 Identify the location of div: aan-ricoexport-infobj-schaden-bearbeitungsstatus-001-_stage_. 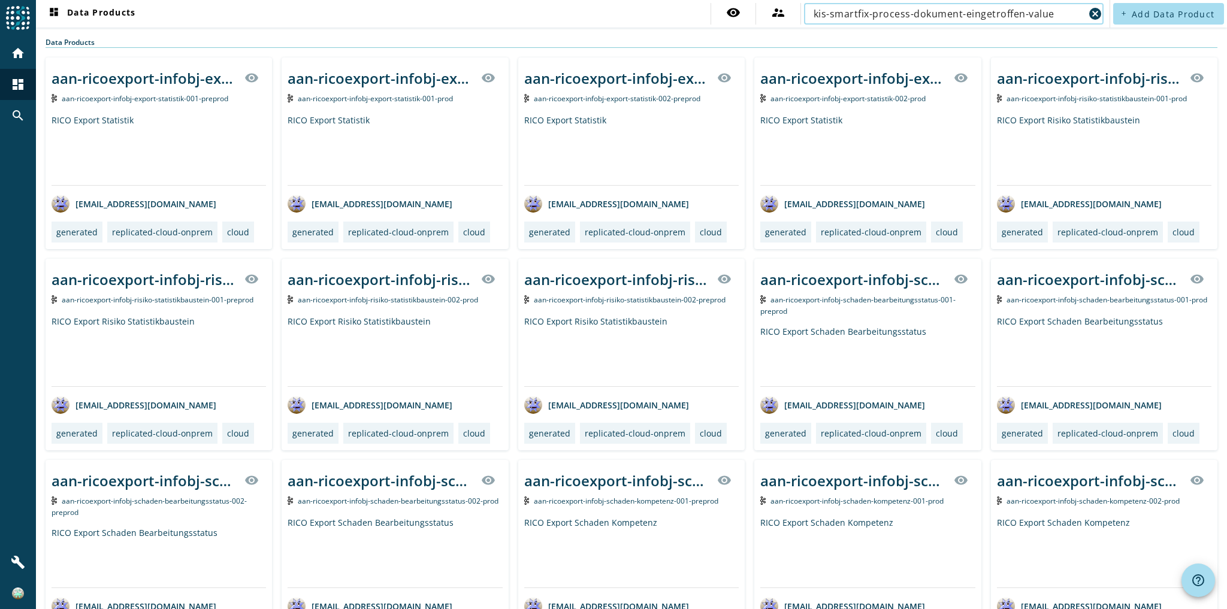
(1090, 279).